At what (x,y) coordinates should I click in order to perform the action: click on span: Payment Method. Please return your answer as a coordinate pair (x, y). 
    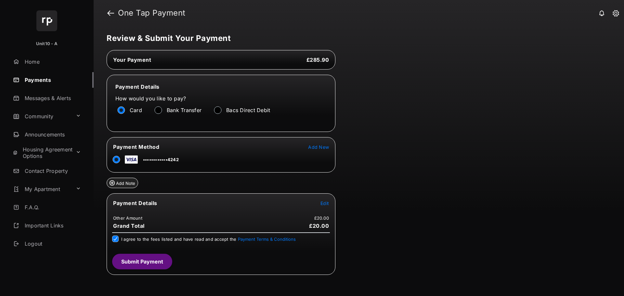
    Looking at the image, I should click on (136, 147).